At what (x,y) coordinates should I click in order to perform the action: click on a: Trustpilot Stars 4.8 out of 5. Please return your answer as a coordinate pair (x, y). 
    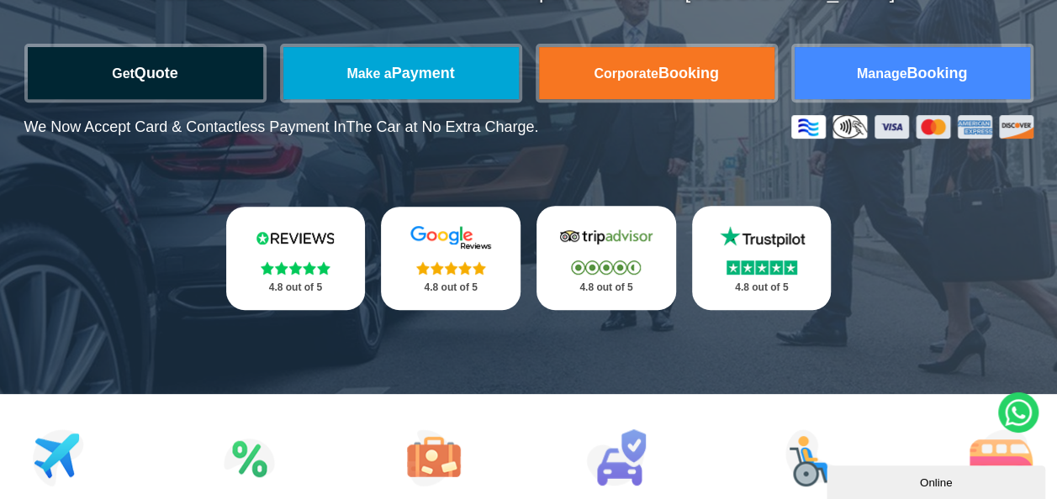
    Looking at the image, I should click on (762, 258).